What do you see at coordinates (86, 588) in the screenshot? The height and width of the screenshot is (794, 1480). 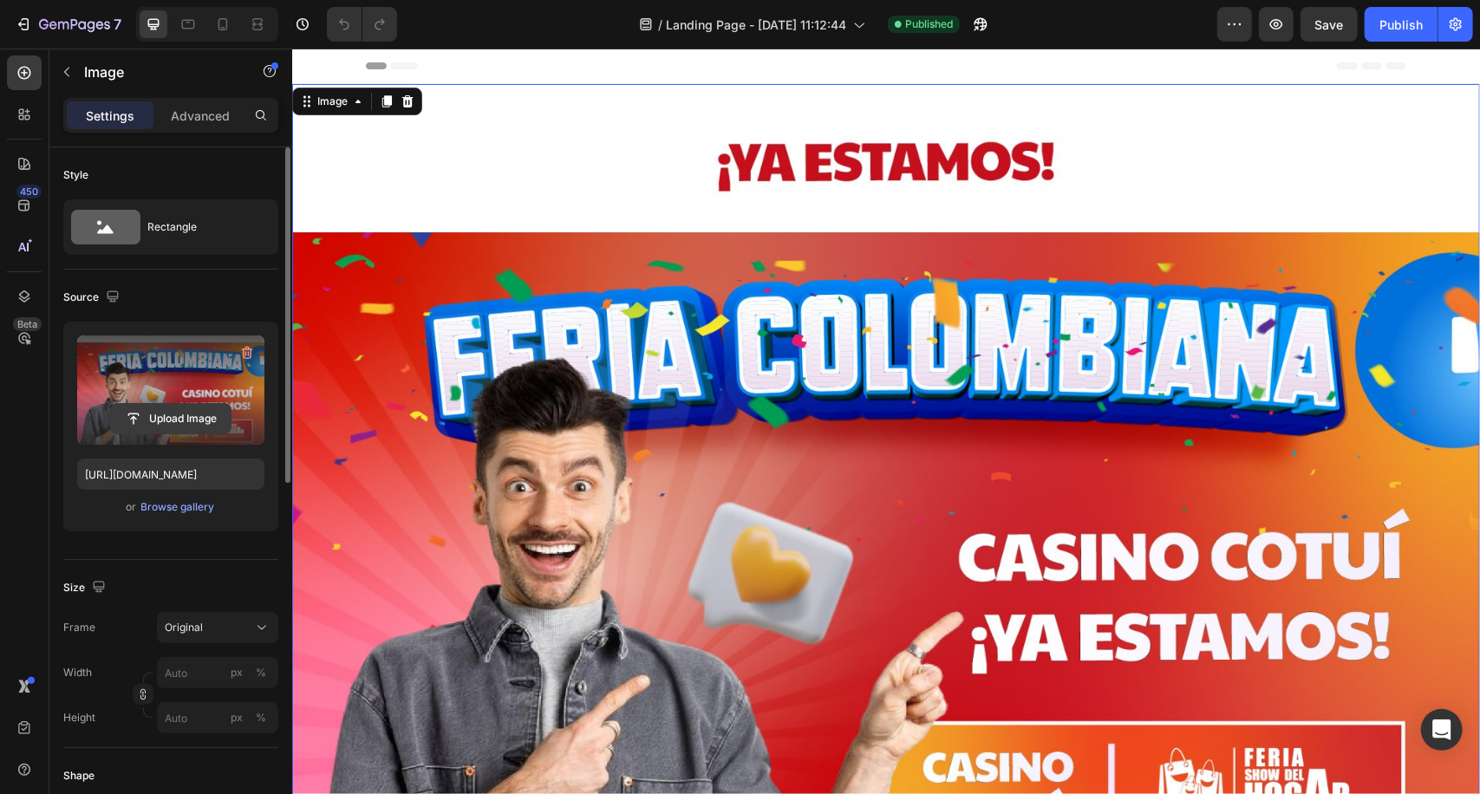 I see `div: Size` at bounding box center [86, 588].